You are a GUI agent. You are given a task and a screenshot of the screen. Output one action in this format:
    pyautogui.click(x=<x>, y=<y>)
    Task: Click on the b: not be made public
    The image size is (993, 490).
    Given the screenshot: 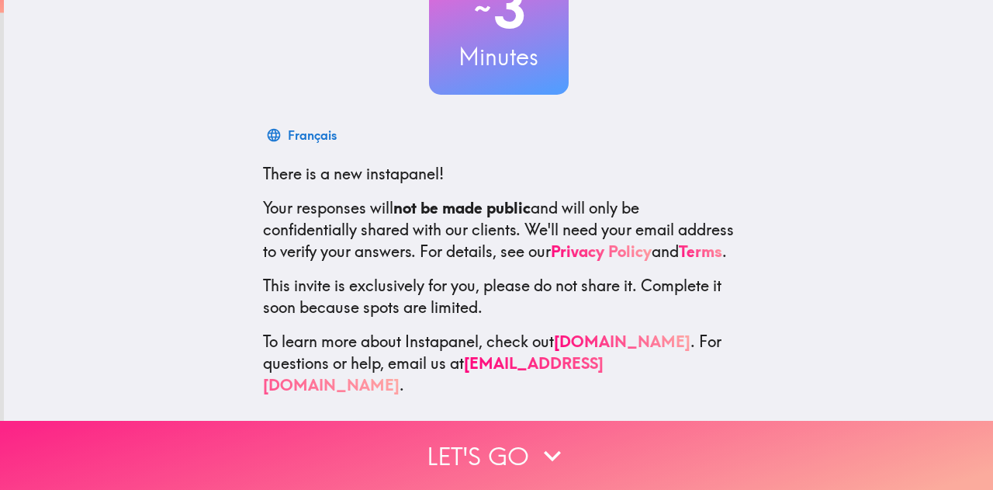 What is the action you would take?
    pyautogui.click(x=462, y=207)
    